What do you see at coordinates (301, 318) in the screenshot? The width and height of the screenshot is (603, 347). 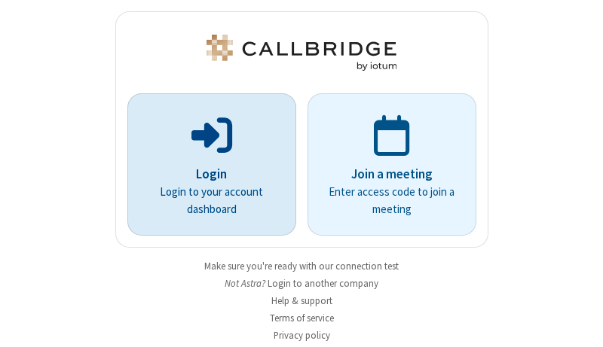 I see `a: Terms of service` at bounding box center [301, 318].